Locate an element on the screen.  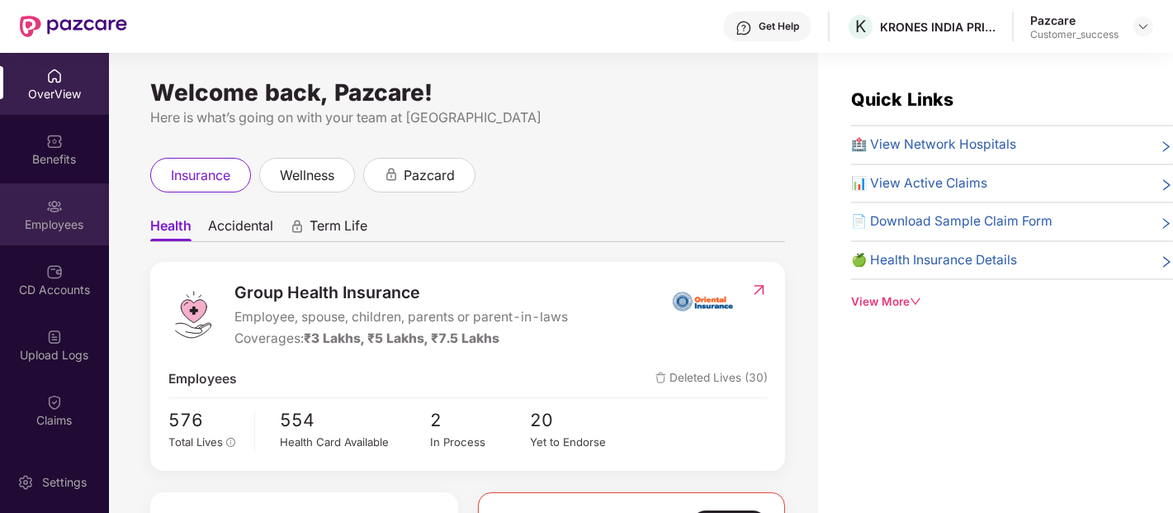
span: Deleted Lives (30) is located at coordinates (712, 379).